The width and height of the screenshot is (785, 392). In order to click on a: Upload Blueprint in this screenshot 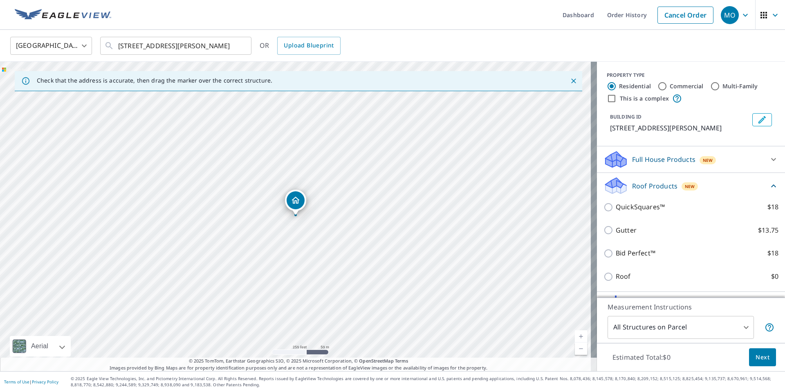, I will do `click(309, 46)`.